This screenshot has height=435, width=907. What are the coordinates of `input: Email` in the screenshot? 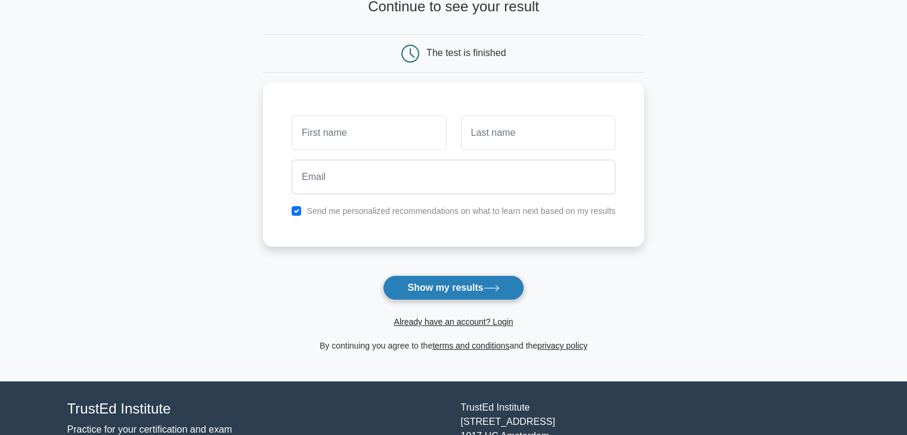 It's located at (453, 177).